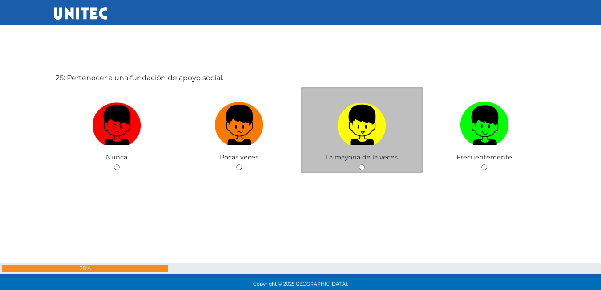 This screenshot has width=601, height=290. I want to click on img: Nunca, so click(117, 121).